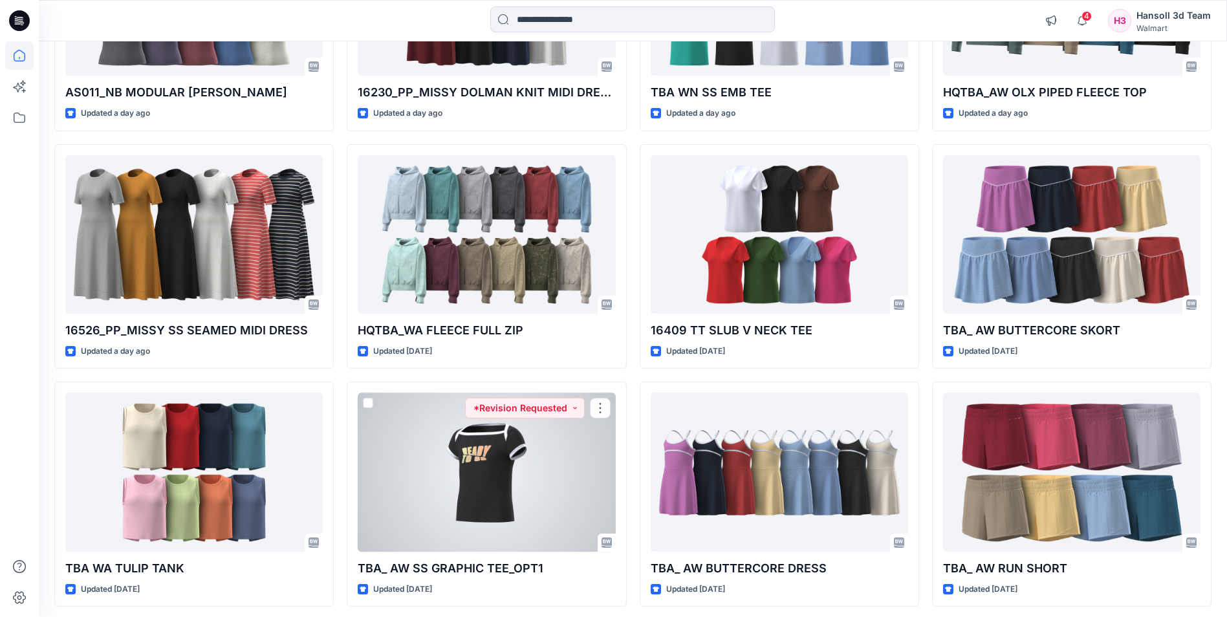 The width and height of the screenshot is (1227, 617). I want to click on p: TBA WA TULIP TANK, so click(194, 569).